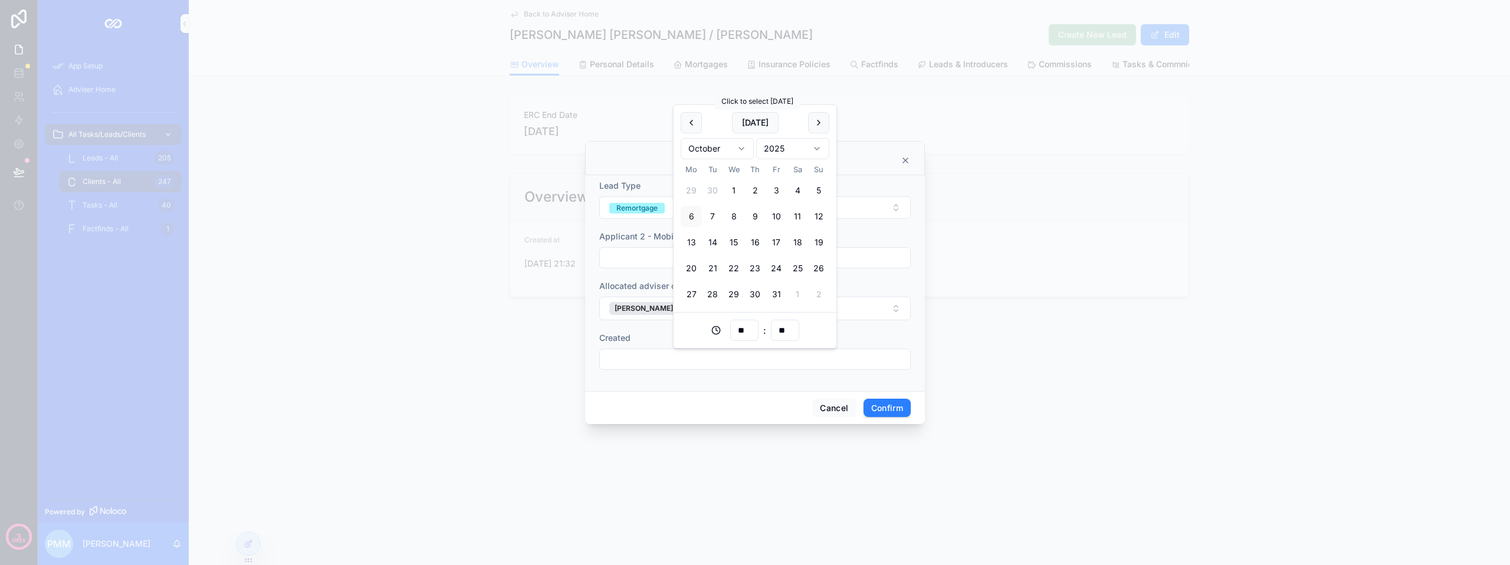 The width and height of the screenshot is (1510, 565). Describe the element at coordinates (734, 268) in the screenshot. I see `button: Wednesday, 22 October 2025` at that location.